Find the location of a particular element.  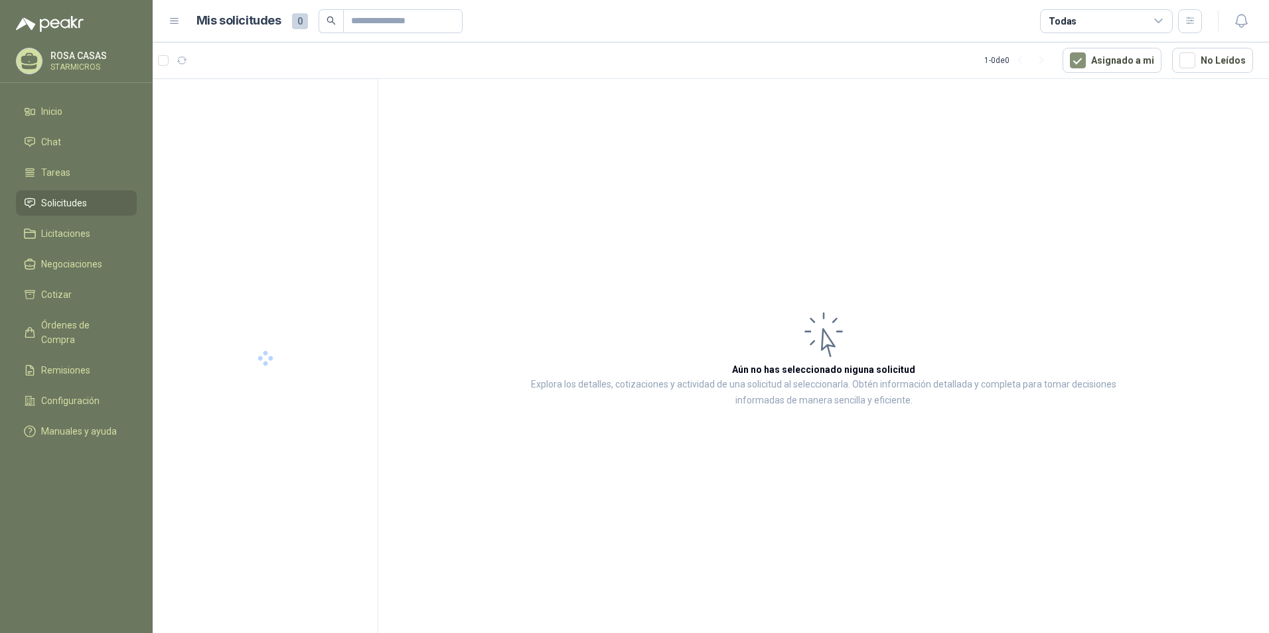

button: No Leídos is located at coordinates (1212, 60).